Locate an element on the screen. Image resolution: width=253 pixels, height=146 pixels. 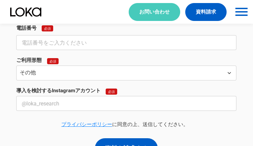
button: menu is located at coordinates (241, 12).